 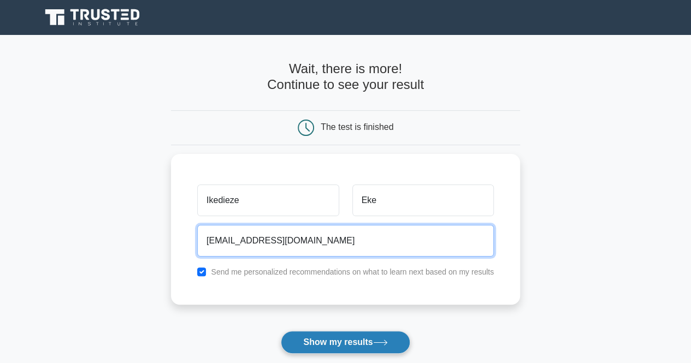 I want to click on label: Send me personalized recommendations on what to learn next based on my results, so click(x=352, y=272).